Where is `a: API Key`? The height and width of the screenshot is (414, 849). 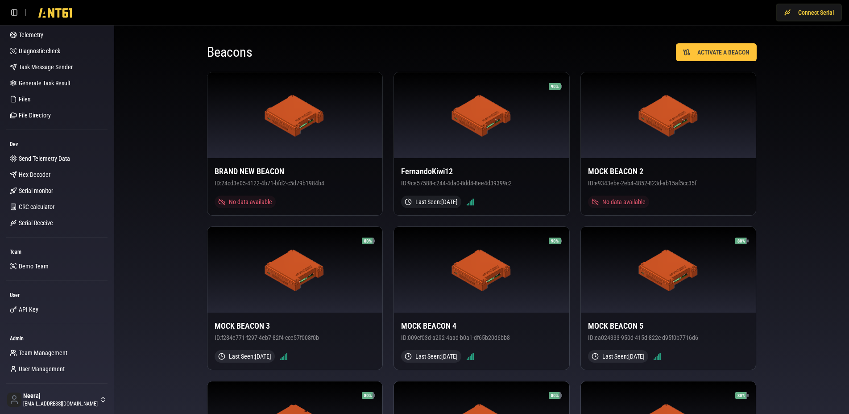 a: API Key is located at coordinates (57, 309).